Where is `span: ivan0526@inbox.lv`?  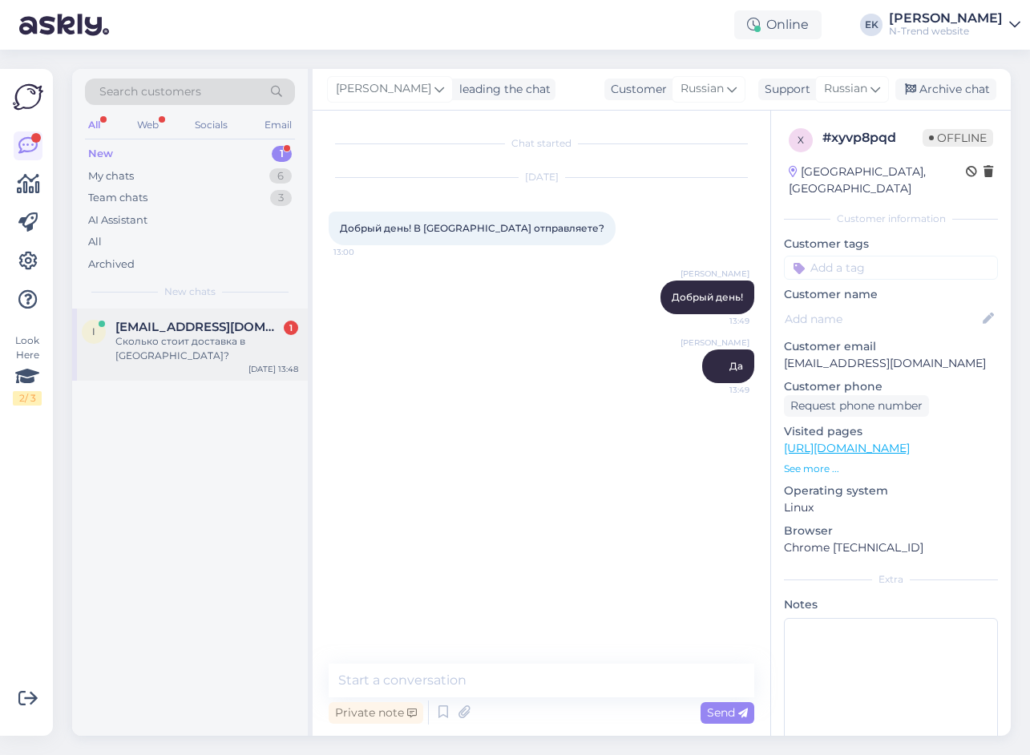
span: ivan0526@inbox.lv is located at coordinates (199, 327).